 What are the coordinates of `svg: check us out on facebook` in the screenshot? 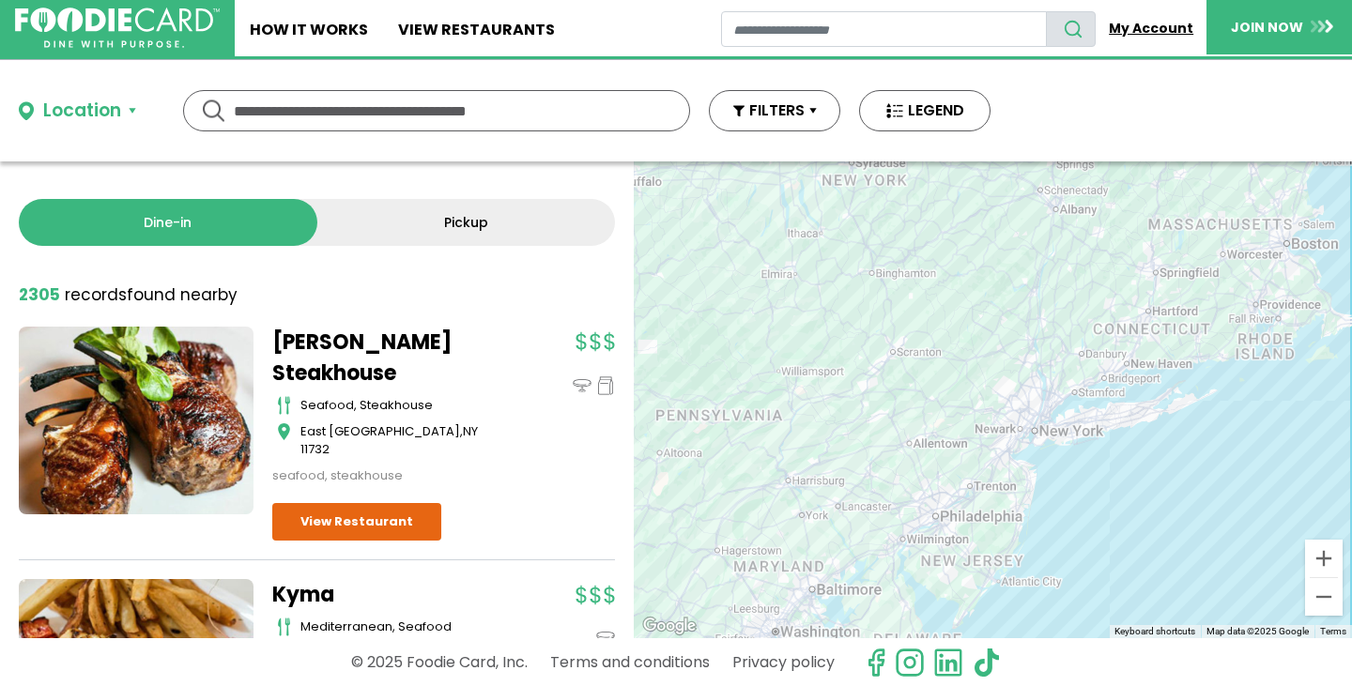 It's located at (876, 663).